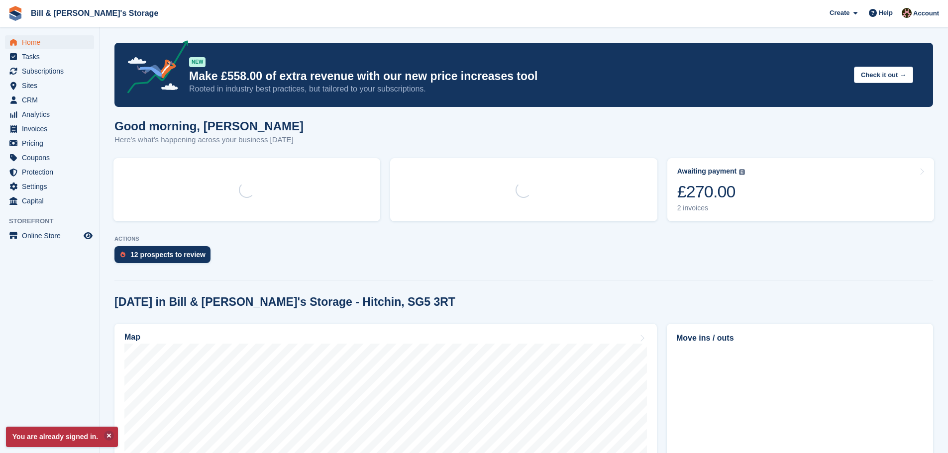  Describe the element at coordinates (52, 114) in the screenshot. I see `span: Analytics` at that location.